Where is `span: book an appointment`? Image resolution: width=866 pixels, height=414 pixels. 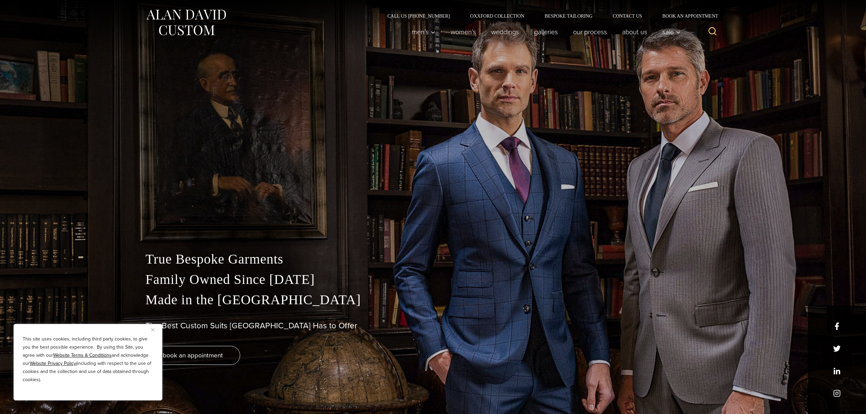 span: book an appointment is located at coordinates (193, 355).